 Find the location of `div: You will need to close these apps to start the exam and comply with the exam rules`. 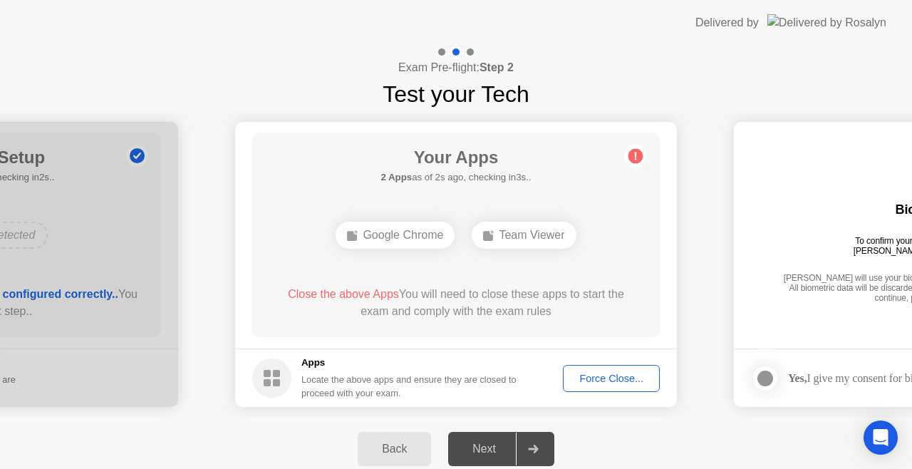

div: You will need to close these apps to start the exam and comply with the exam rules is located at coordinates (456, 303).